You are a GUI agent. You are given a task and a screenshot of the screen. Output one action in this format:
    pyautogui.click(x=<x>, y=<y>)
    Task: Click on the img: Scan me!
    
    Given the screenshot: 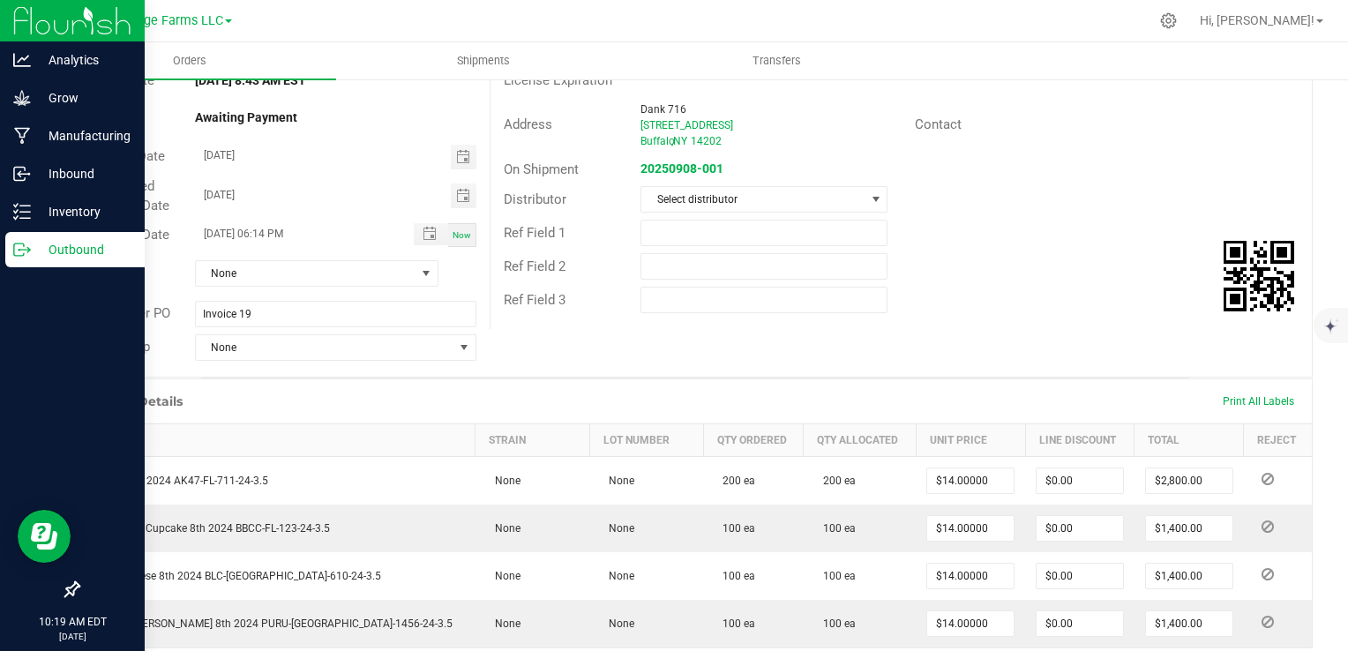 What is the action you would take?
    pyautogui.click(x=1259, y=276)
    